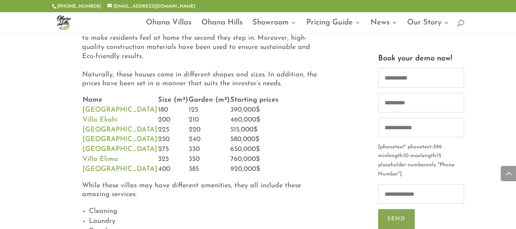  What do you see at coordinates (207, 221) in the screenshot?
I see `li: Laundry` at bounding box center [207, 221].